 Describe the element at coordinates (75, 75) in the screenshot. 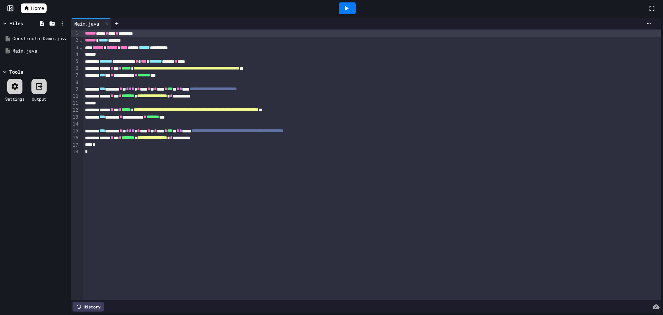

I see `div: 7` at that location.